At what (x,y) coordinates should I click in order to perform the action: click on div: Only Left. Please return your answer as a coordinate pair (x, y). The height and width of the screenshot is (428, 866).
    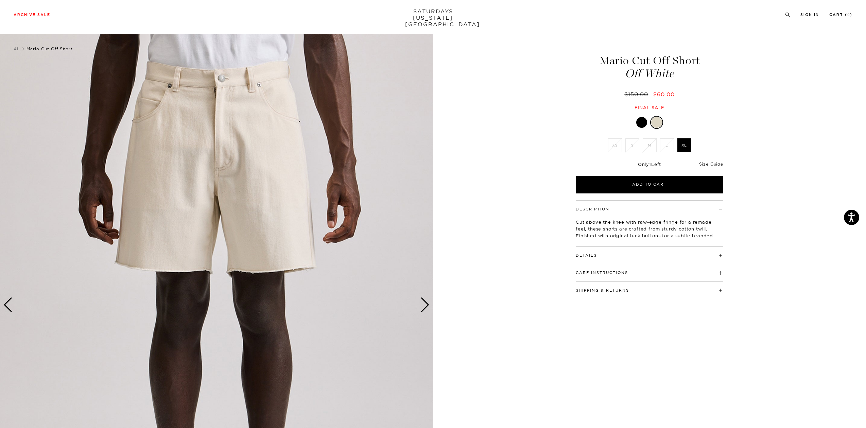
    Looking at the image, I should click on (649, 164).